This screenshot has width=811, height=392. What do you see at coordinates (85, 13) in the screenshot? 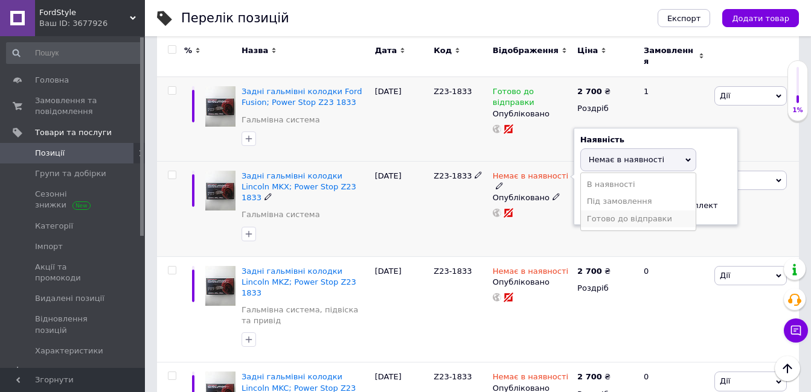
I see `span: FordStyle` at bounding box center [85, 13].